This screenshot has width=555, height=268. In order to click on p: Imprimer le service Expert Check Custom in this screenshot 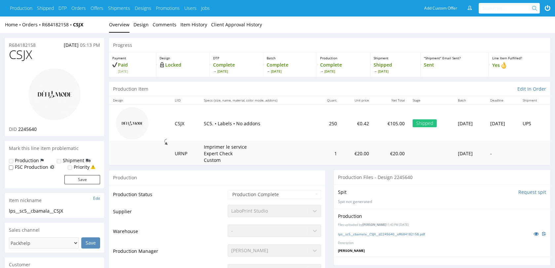, I will do `click(228, 154)`.